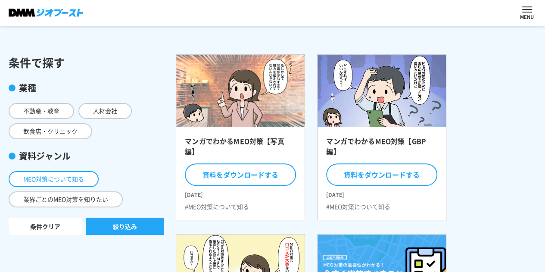 The image size is (545, 272). Describe the element at coordinates (86, 156) in the screenshot. I see `div: 資料ジャンル` at that location.